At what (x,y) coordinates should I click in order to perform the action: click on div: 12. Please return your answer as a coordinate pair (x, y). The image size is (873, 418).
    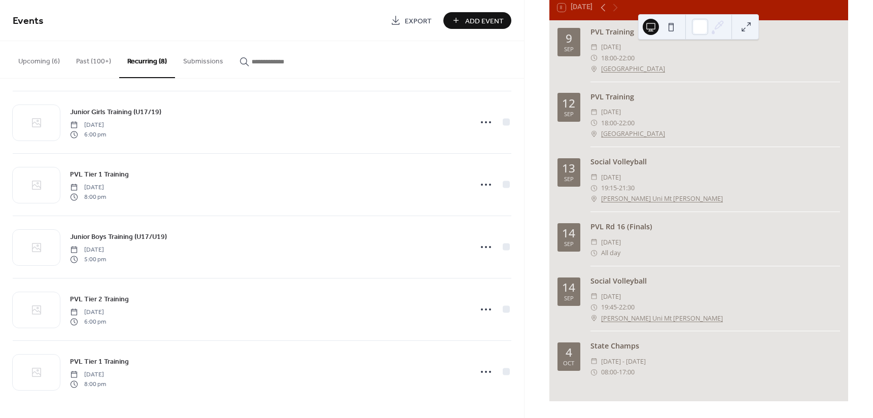
    Looking at the image, I should click on (569, 103).